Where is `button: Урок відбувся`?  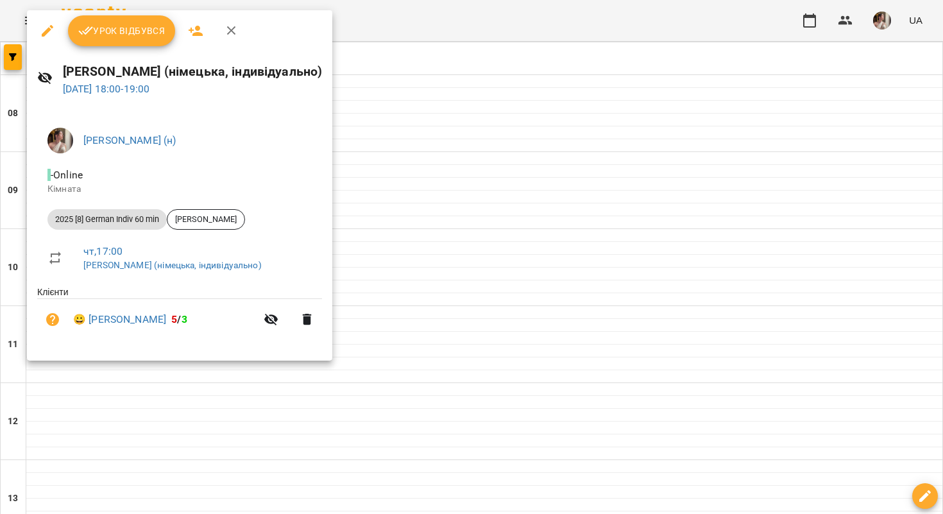 button: Урок відбувся is located at coordinates (122, 31).